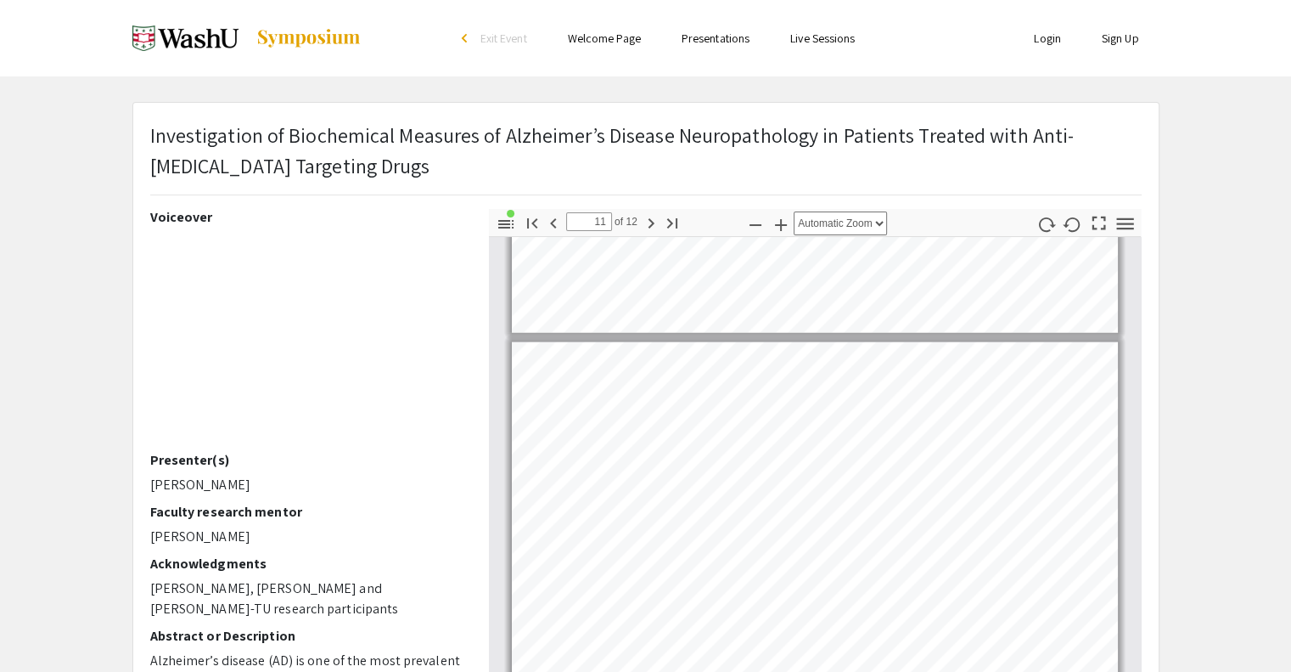 The height and width of the screenshot is (672, 1291). Describe the element at coordinates (307, 217) in the screenshot. I see `h2: Voiceover` at that location.